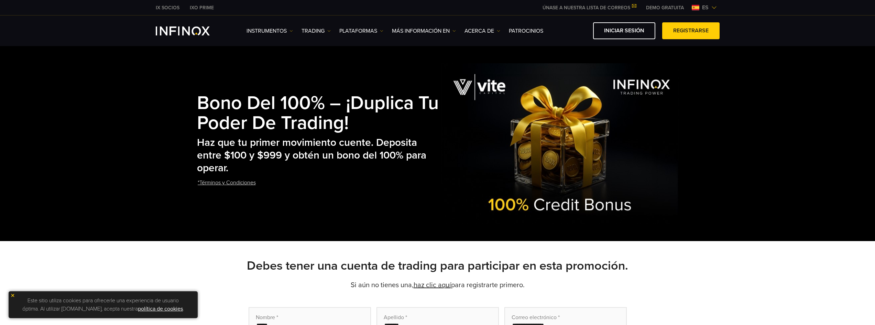 This screenshot has width=875, height=325. I want to click on a: *Términos y Condiciones, so click(227, 183).